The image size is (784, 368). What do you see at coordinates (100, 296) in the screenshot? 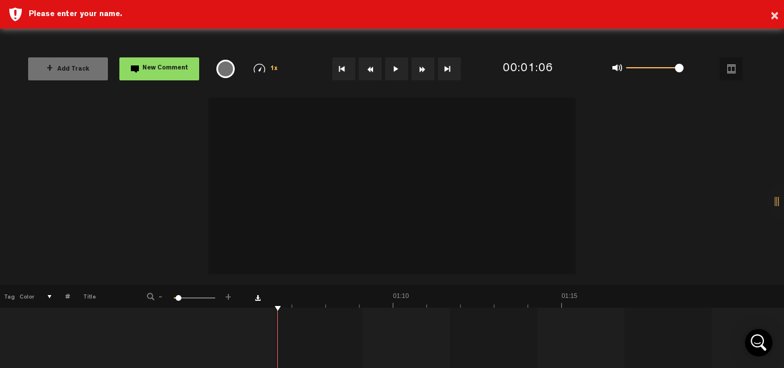
I see `th: Title` at bounding box center [100, 296].